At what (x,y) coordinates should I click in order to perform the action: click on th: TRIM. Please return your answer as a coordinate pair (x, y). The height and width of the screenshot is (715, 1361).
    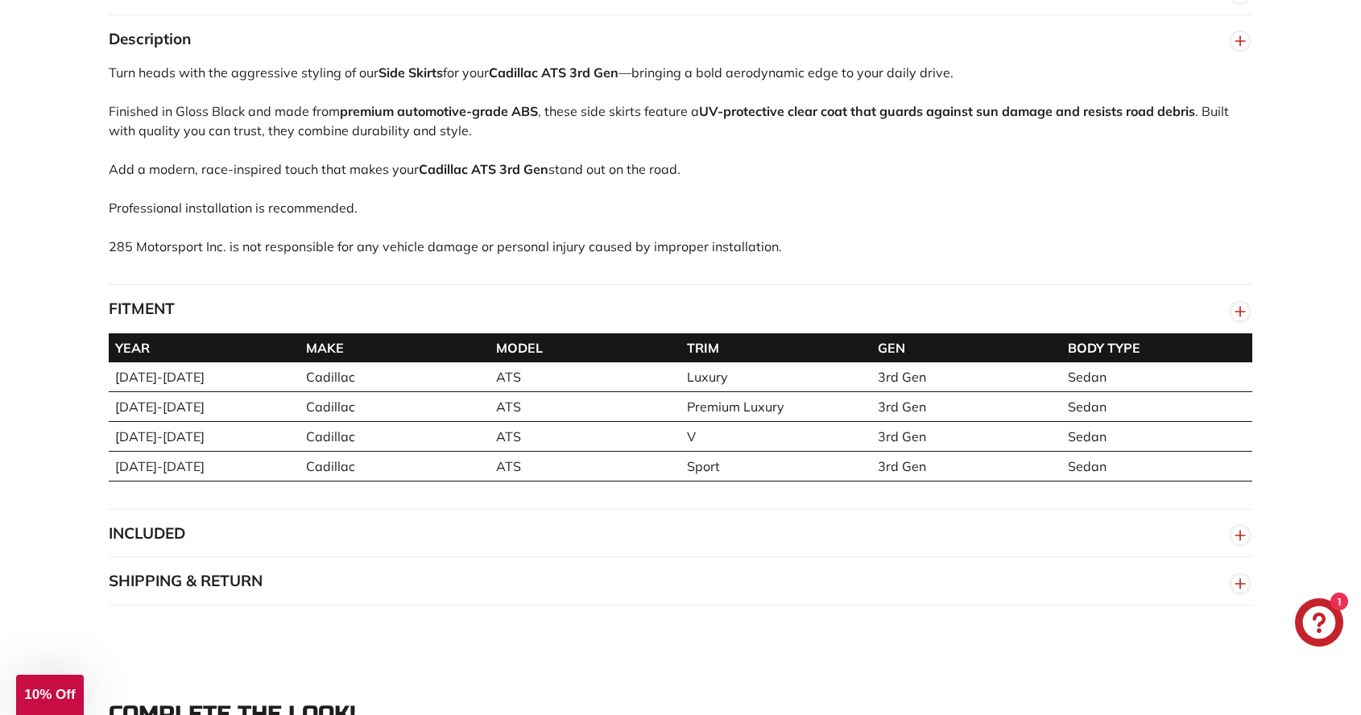
    Looking at the image, I should click on (775, 348).